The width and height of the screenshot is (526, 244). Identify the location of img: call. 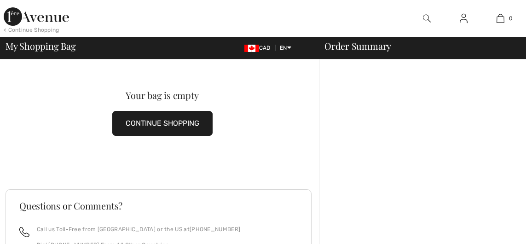
(24, 232).